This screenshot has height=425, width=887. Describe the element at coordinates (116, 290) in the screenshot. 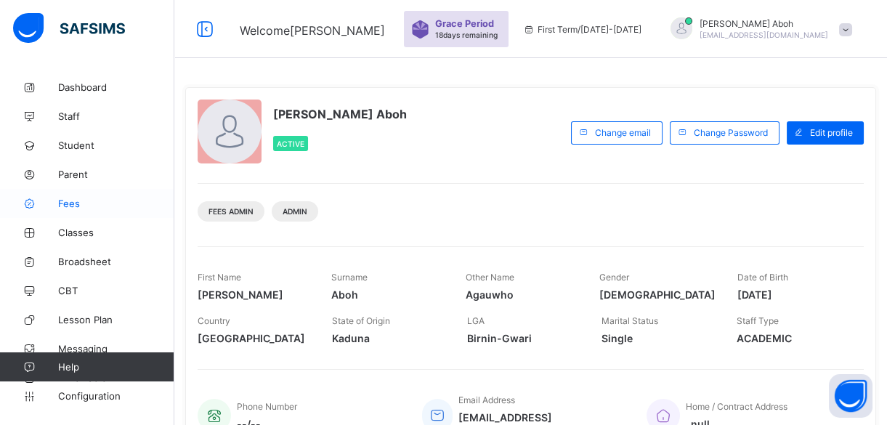

I see `span: CBT` at that location.